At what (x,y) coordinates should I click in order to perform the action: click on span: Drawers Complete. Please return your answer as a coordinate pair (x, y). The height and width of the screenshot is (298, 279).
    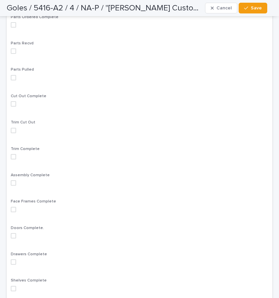
    Looking at the image, I should click on (29, 254).